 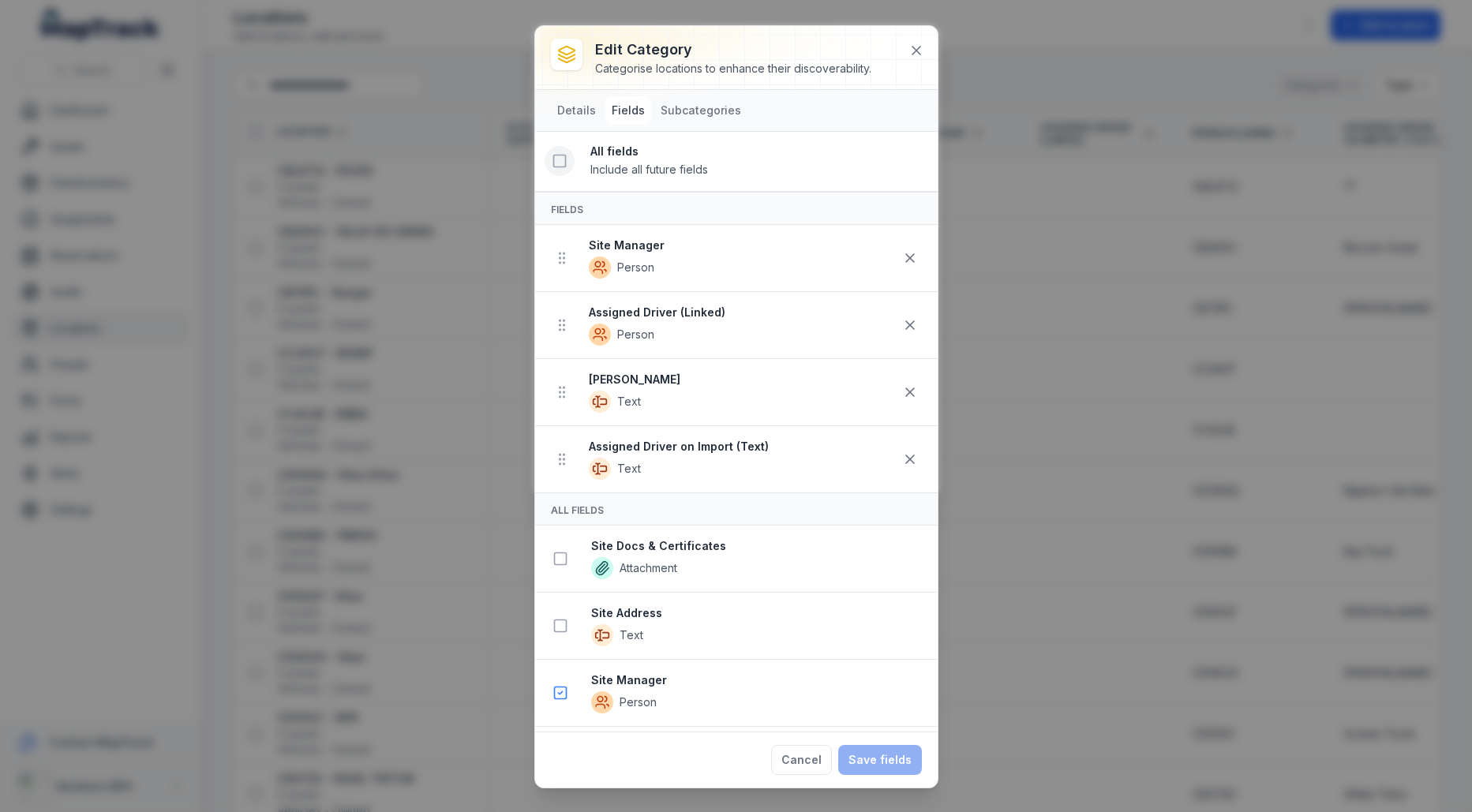 What do you see at coordinates (758, 546) in the screenshot?
I see `strong: Site Docs & Certificates` at bounding box center [758, 546].